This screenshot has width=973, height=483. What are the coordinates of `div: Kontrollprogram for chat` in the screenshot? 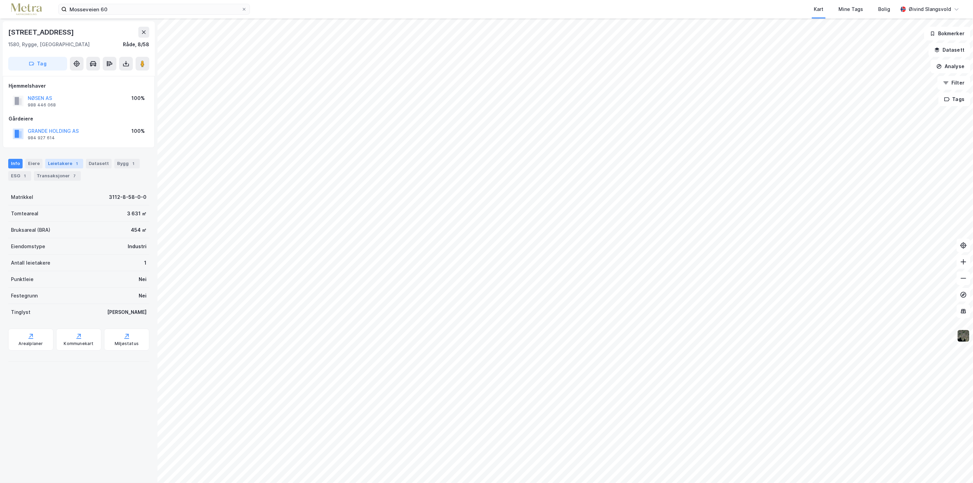 It's located at (955, 466).